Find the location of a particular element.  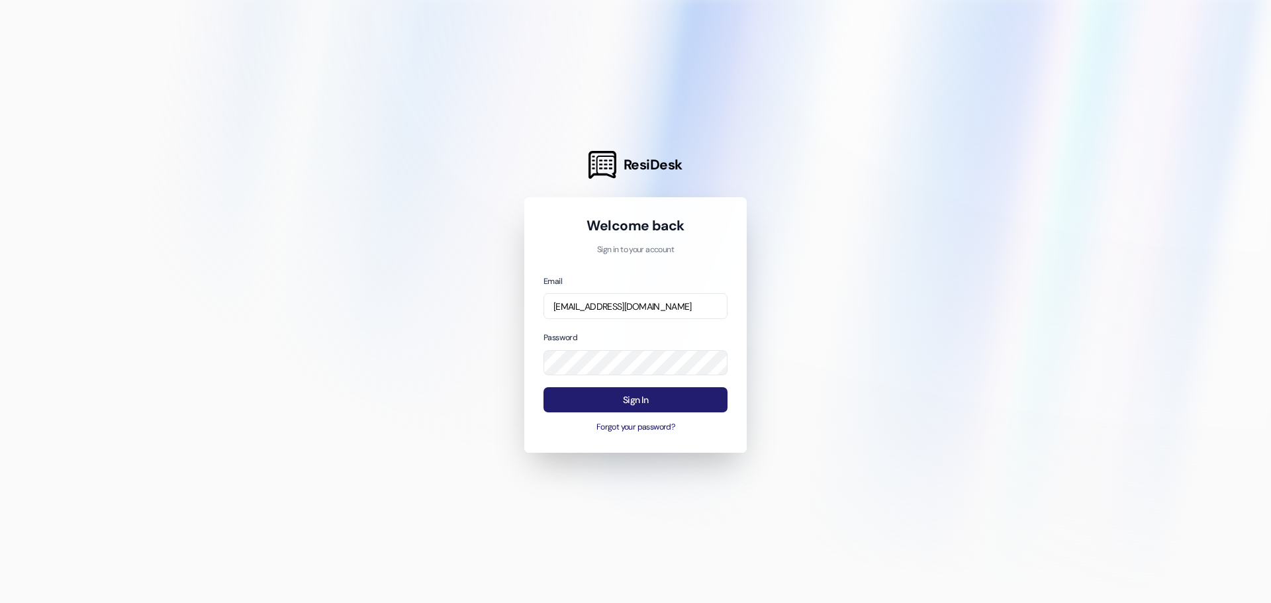

img: ResiDesk Logo is located at coordinates (602, 165).